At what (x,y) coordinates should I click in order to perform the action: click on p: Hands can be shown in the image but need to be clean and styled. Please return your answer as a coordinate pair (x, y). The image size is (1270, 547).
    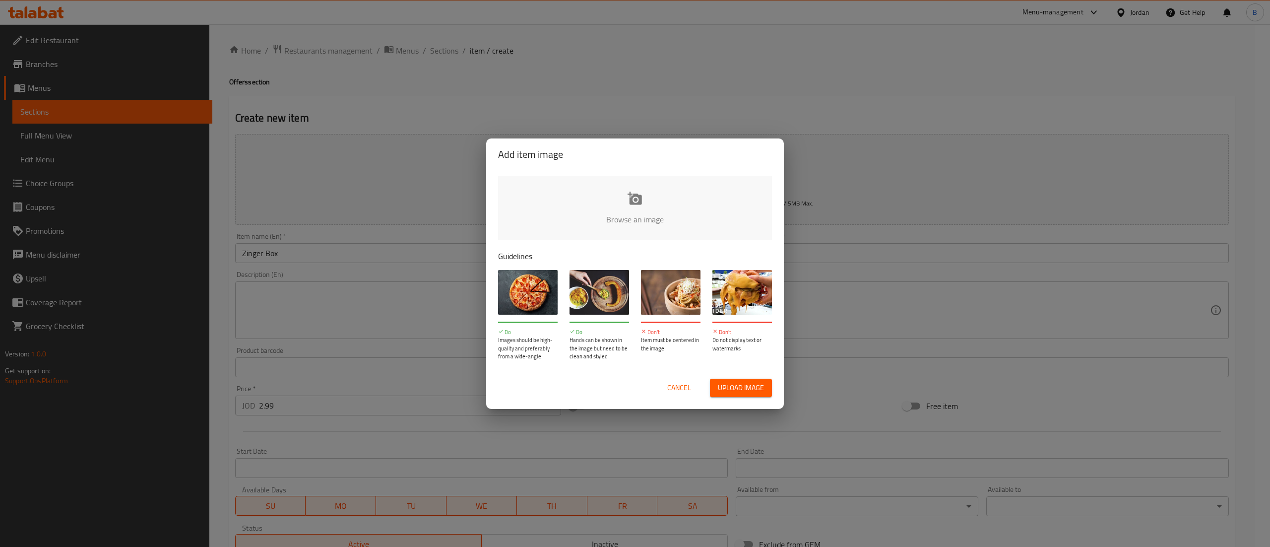
    Looking at the image, I should click on (599, 348).